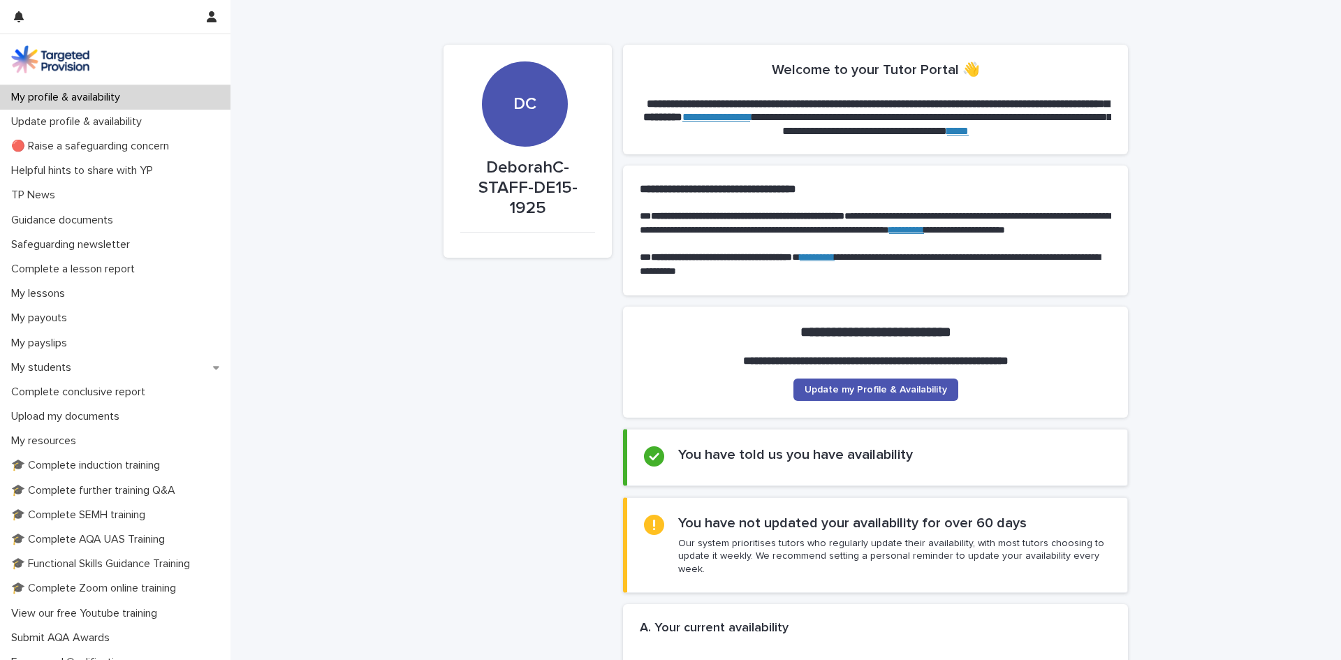 The width and height of the screenshot is (1341, 660). Describe the element at coordinates (894, 556) in the screenshot. I see `p: Our system prioritises tutors who regularly update their availability, with most tutors choosing ...` at that location.